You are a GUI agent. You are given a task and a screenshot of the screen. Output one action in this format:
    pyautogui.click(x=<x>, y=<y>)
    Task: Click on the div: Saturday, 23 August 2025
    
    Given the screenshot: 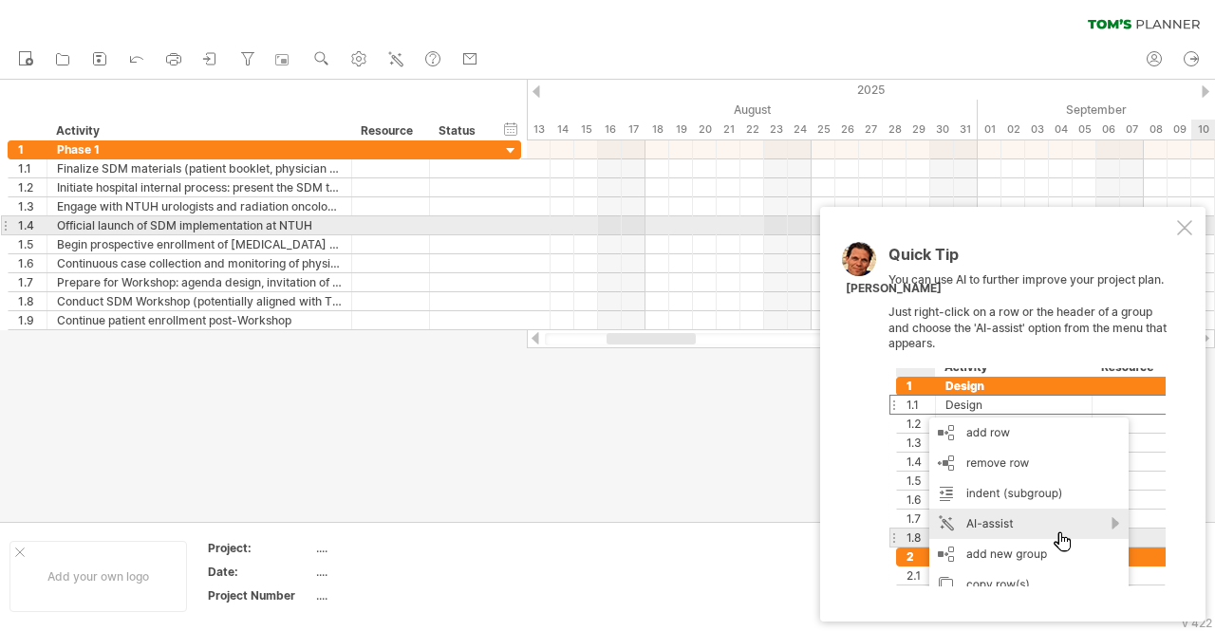 What is the action you would take?
    pyautogui.click(x=776, y=129)
    